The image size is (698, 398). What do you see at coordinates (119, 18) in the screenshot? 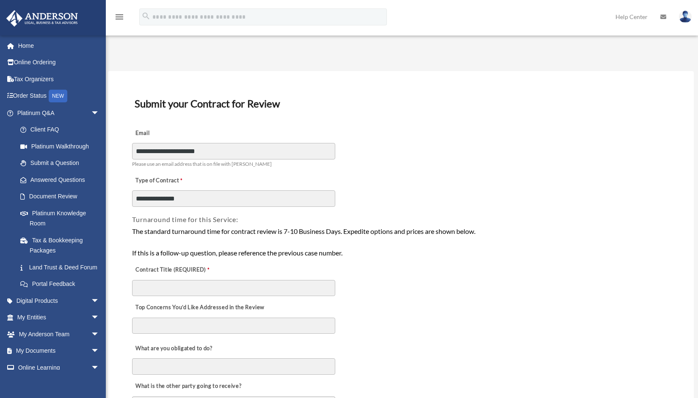
I see `a: menu` at bounding box center [119, 18].